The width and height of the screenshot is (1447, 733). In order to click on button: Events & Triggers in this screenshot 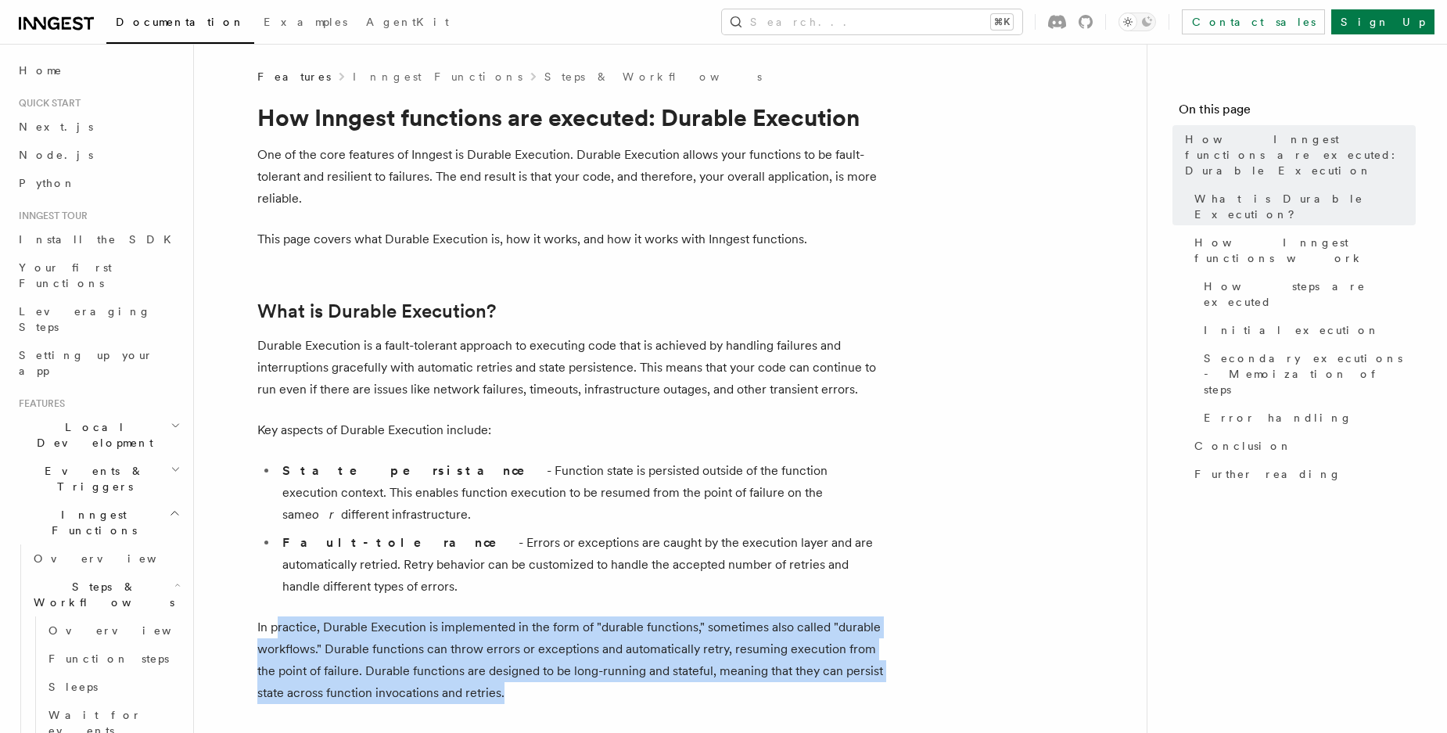, I will do `click(98, 479)`.